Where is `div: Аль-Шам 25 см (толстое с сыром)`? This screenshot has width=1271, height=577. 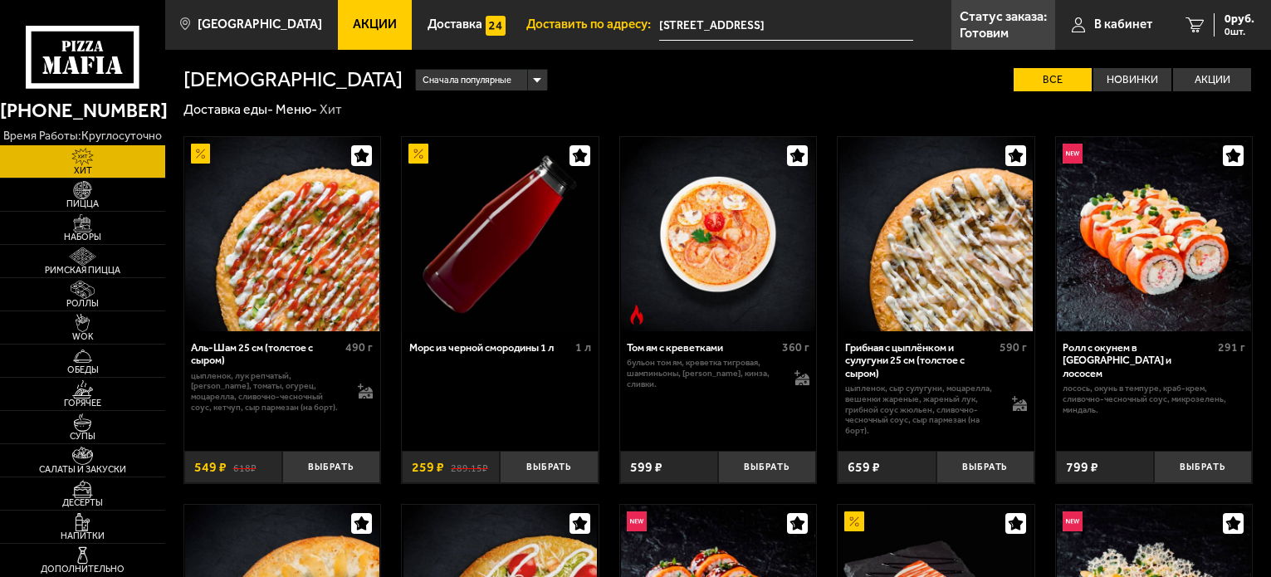 div: Аль-Шам 25 см (толстое с сыром) is located at coordinates (266, 354).